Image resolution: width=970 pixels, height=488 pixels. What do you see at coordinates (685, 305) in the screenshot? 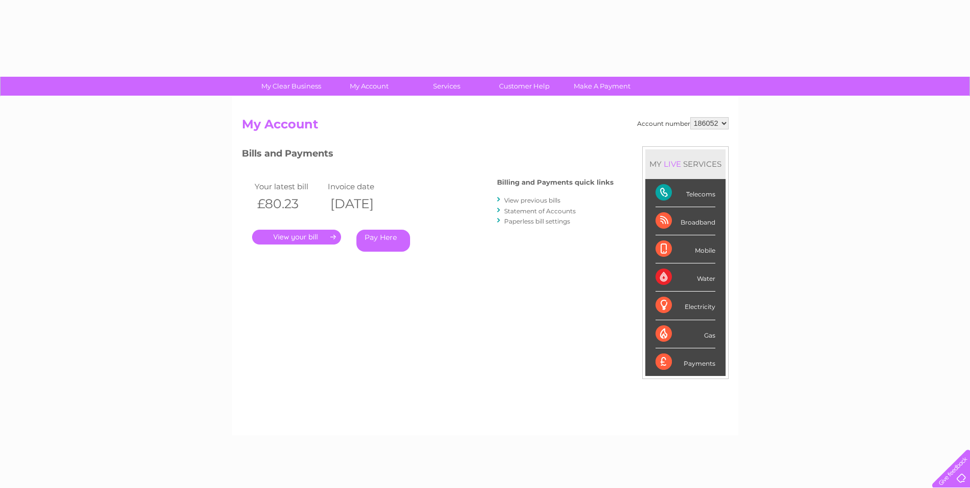
I see `div: Electricity` at bounding box center [685, 305].